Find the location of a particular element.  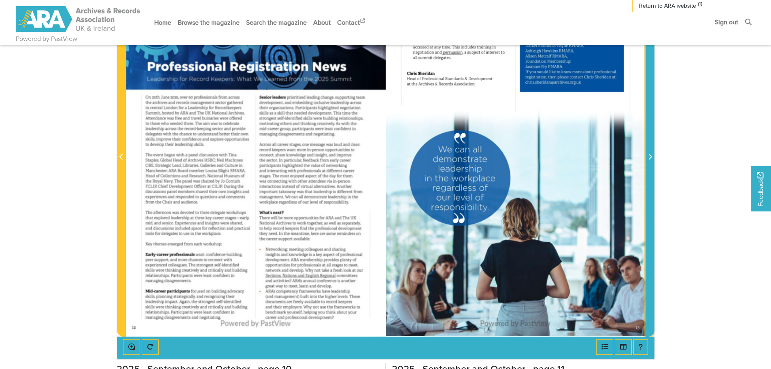

a: Search the magazine is located at coordinates (277, 22).